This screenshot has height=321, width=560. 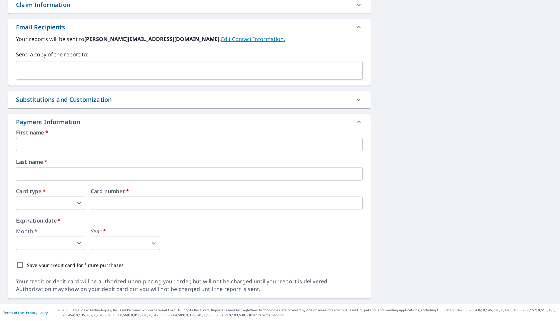 What do you see at coordinates (307, 312) in the screenshot?
I see `p: © 2025 Eagle View Technologies, Inc. and Pictometry International Corp. All Rights Reserved. Repo...` at bounding box center [307, 312].